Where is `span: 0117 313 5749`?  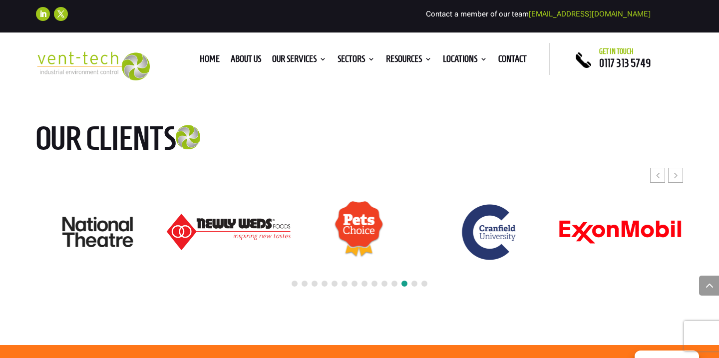
span: 0117 313 5749 is located at coordinates (625, 63).